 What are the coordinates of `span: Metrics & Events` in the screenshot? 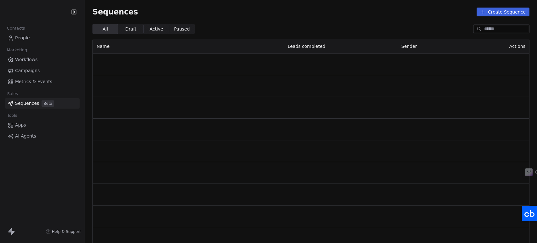 It's located at (34, 81).